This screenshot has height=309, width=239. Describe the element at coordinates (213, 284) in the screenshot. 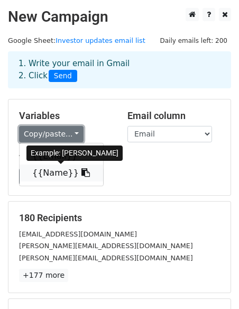

I see `div: Chatt-widget` at that location.